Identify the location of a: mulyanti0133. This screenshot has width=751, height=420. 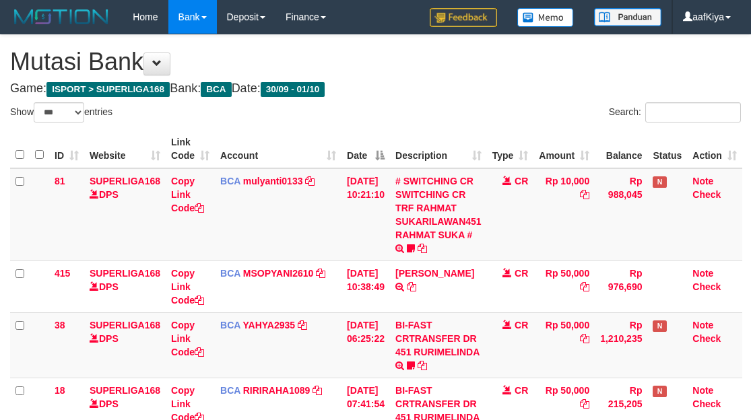
(273, 181).